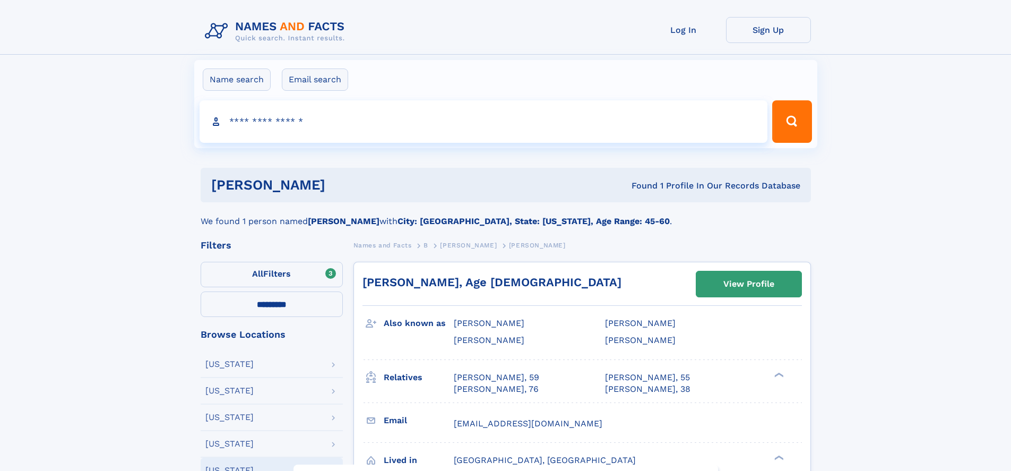 This screenshot has width=1011, height=471. What do you see at coordinates (272, 334) in the screenshot?
I see `div: Browse Locations` at bounding box center [272, 334].